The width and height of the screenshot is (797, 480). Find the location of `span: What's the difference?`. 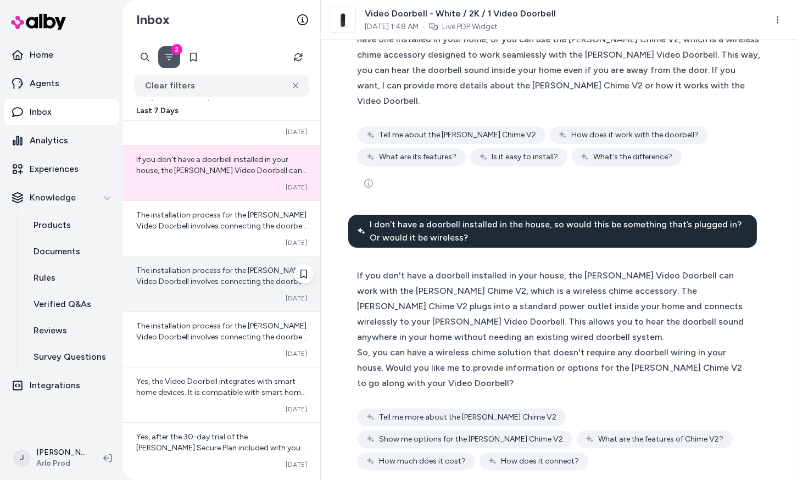

span: What's the difference? is located at coordinates (633, 157).